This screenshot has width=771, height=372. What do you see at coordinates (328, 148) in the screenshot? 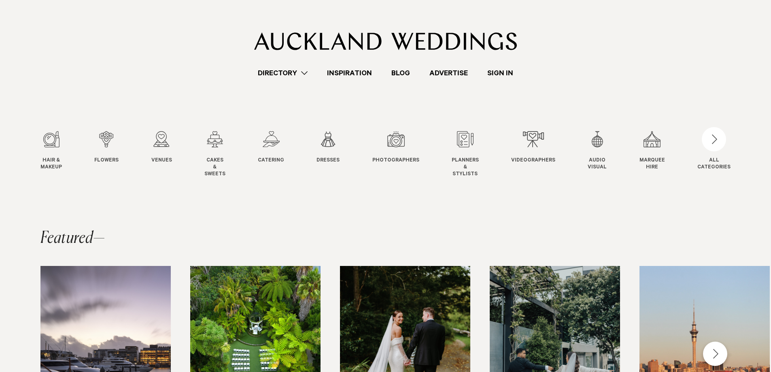
I see `a: Dresses` at bounding box center [328, 148].